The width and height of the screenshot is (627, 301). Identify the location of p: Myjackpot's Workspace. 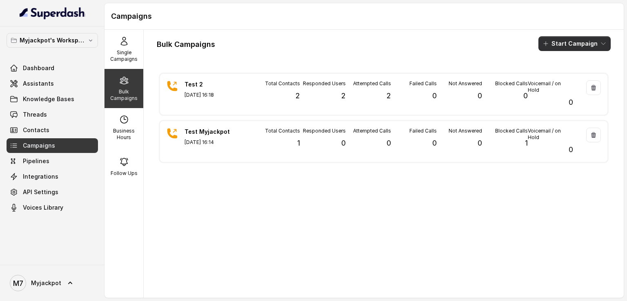
(52, 40).